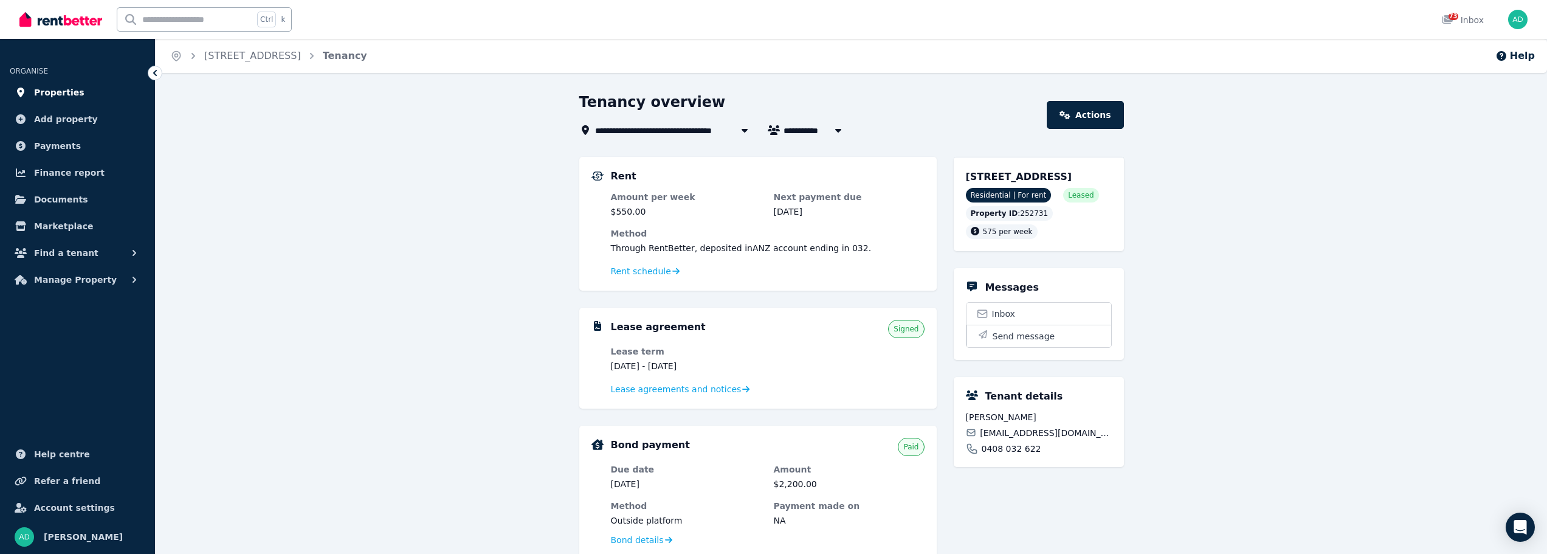 This screenshot has height=554, width=1547. Describe the element at coordinates (641, 271) in the screenshot. I see `span: Rent schedule` at that location.